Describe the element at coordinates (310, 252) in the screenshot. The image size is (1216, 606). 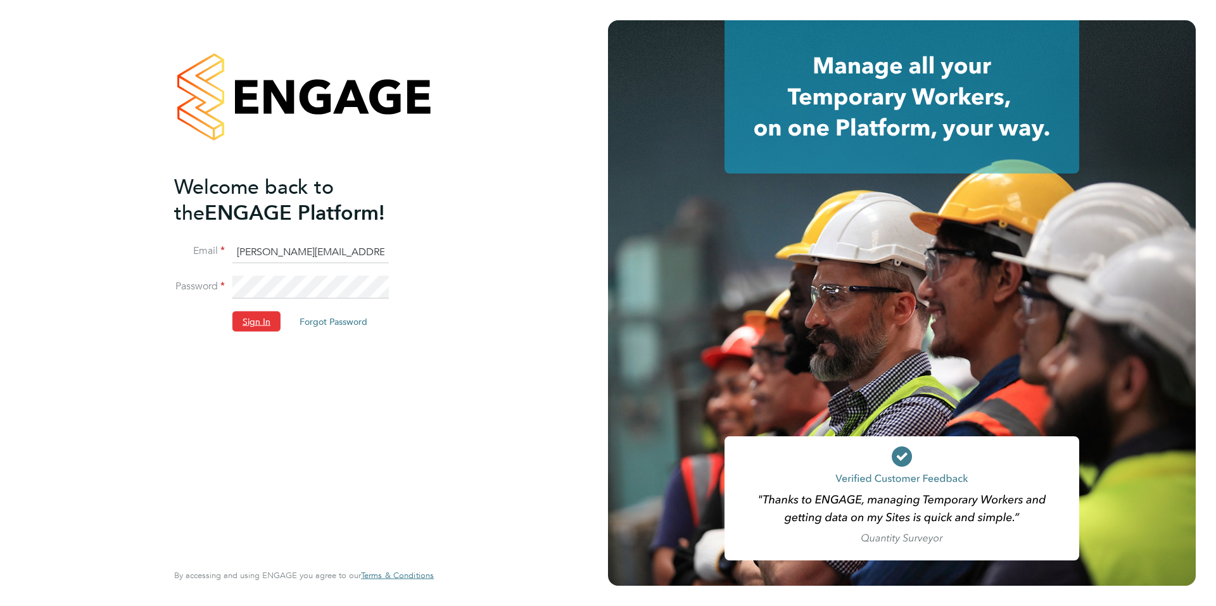
I see `input: Enter your work email...` at that location.